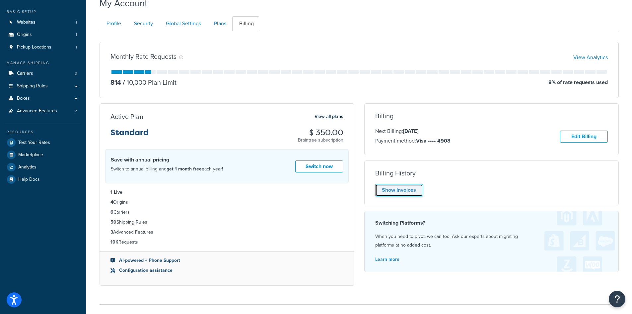 This screenshot has height=314, width=632. Describe the element at coordinates (591, 57) in the screenshot. I see `a: View Analytics` at that location.